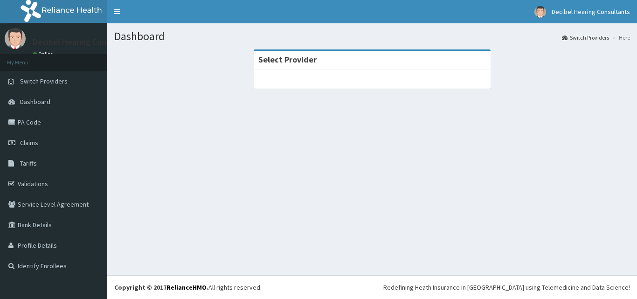 This screenshot has width=637, height=299. I want to click on strong: Select Provider, so click(287, 59).